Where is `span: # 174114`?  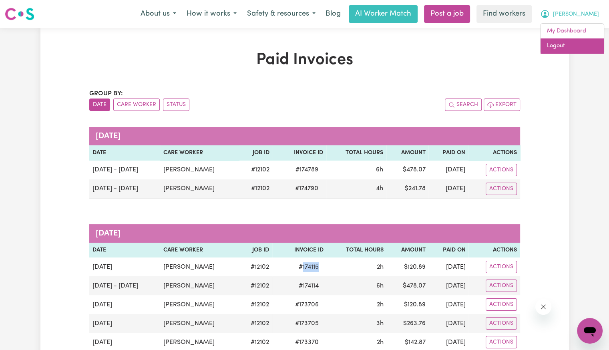 span: # 174114 is located at coordinates (309, 286).